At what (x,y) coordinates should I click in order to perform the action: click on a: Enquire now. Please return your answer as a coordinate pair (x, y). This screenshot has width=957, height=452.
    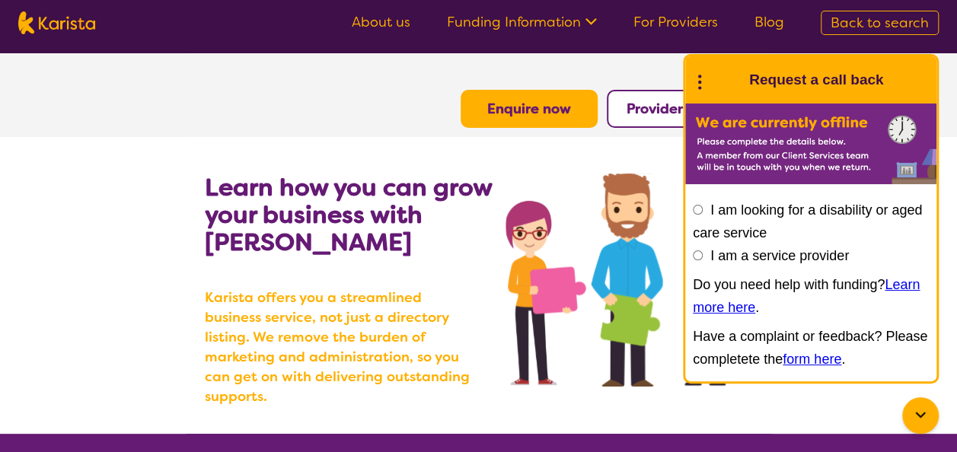
    Looking at the image, I should click on (529, 109).